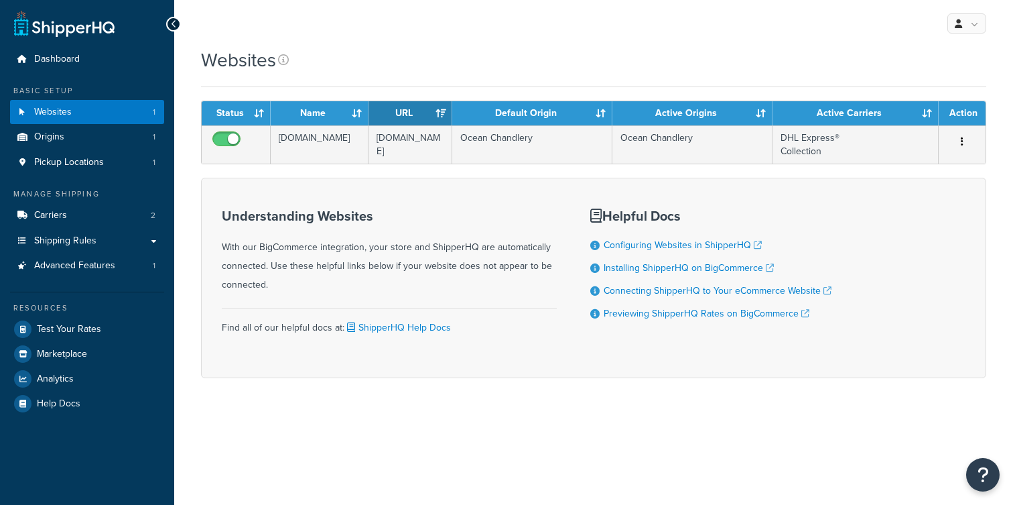 The height and width of the screenshot is (505, 1013). I want to click on h1: Websites, so click(239, 60).